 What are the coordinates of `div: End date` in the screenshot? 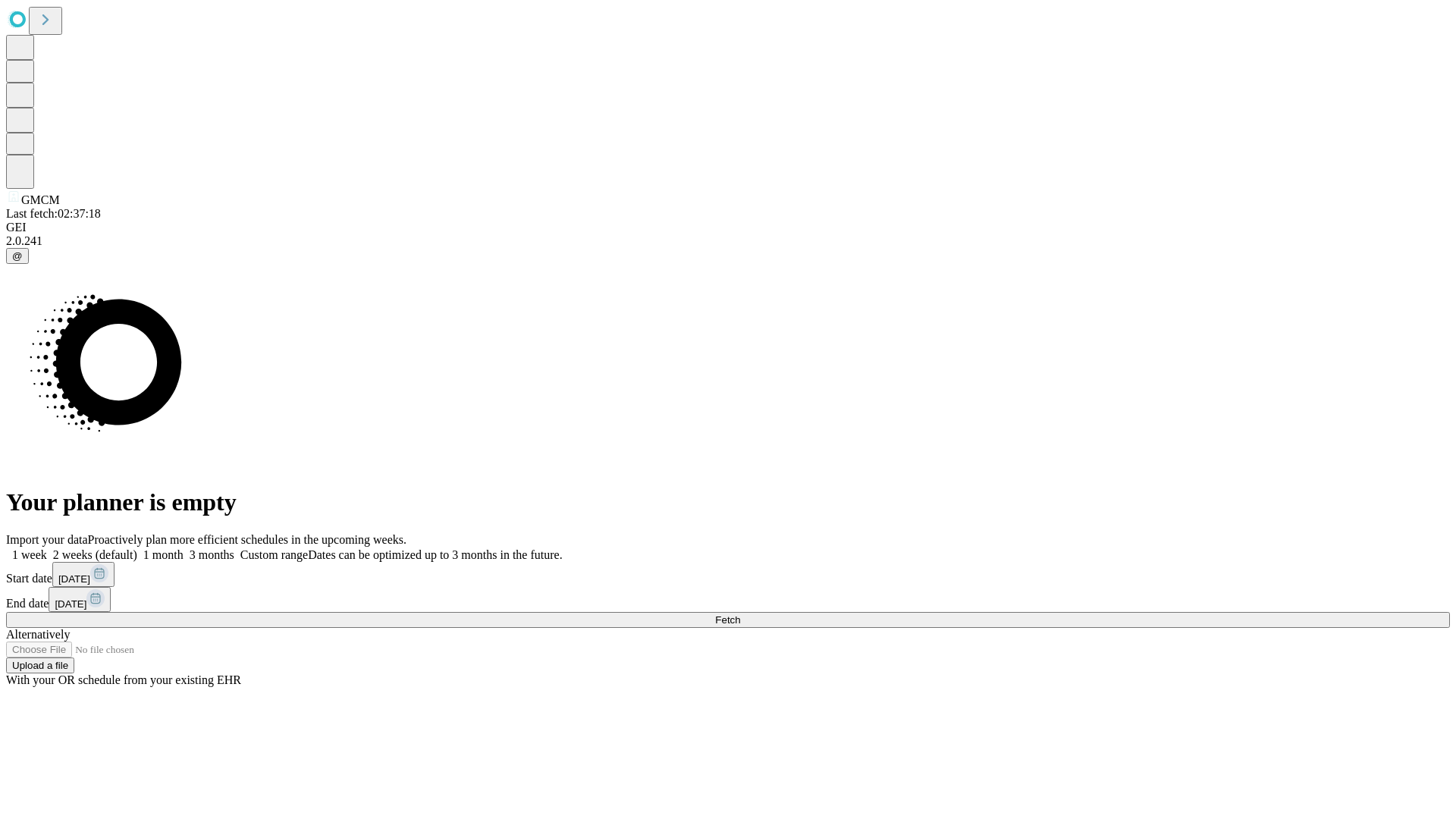 It's located at (728, 599).